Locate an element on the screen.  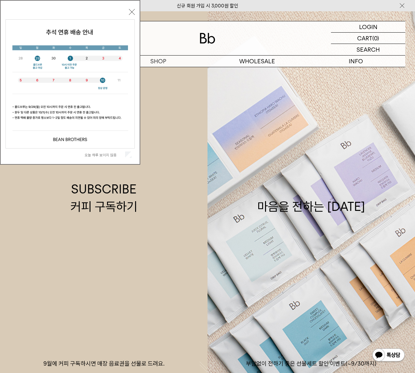
button: 닫기 is located at coordinates (132, 12).